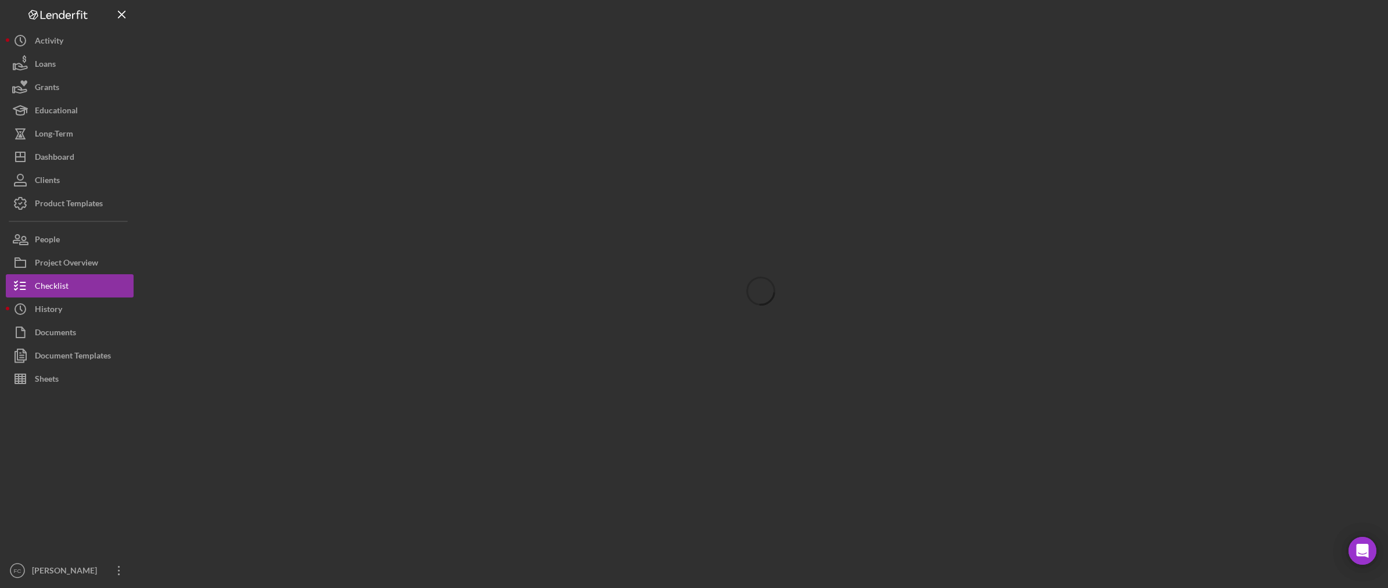 The height and width of the screenshot is (588, 1388). Describe the element at coordinates (69, 204) in the screenshot. I see `div: Product Templates` at that location.